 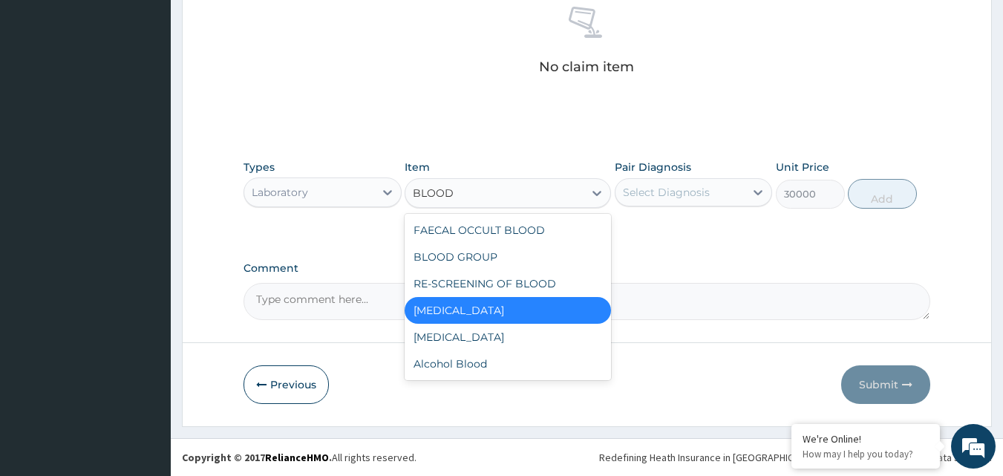 What do you see at coordinates (163, 93) in the screenshot?
I see `div: Chat with us now` at bounding box center [163, 93].